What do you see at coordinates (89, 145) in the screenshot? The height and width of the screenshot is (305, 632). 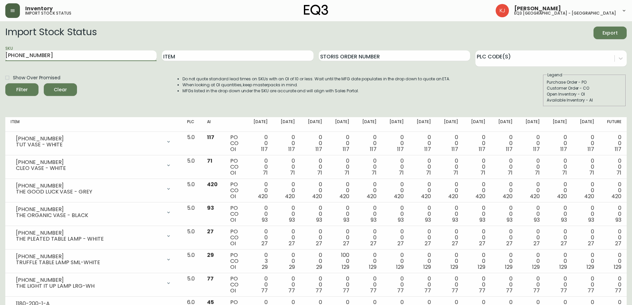 I see `div: TUT VASE - WHITE` at bounding box center [89, 145].